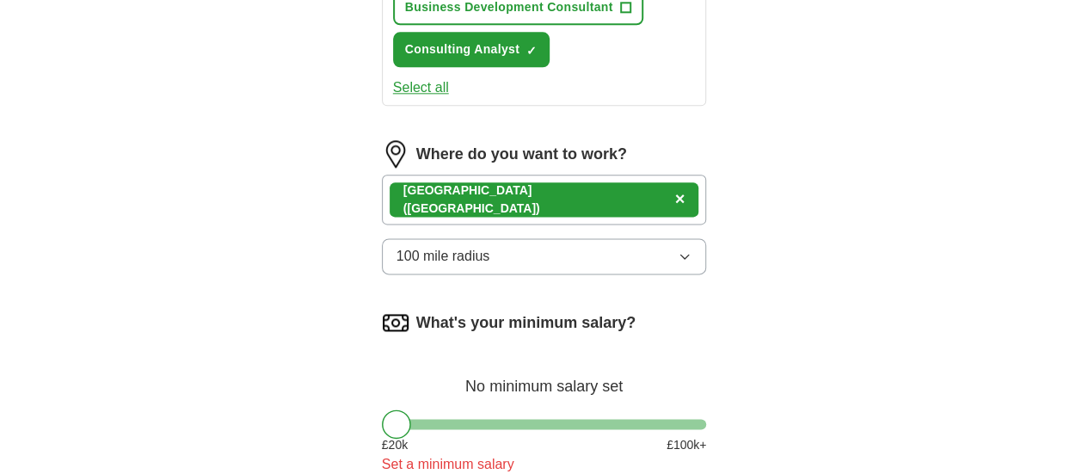 Image resolution: width=1088 pixels, height=474 pixels. What do you see at coordinates (686, 445) in the screenshot?
I see `span: £ 100 k+` at bounding box center [686, 445].